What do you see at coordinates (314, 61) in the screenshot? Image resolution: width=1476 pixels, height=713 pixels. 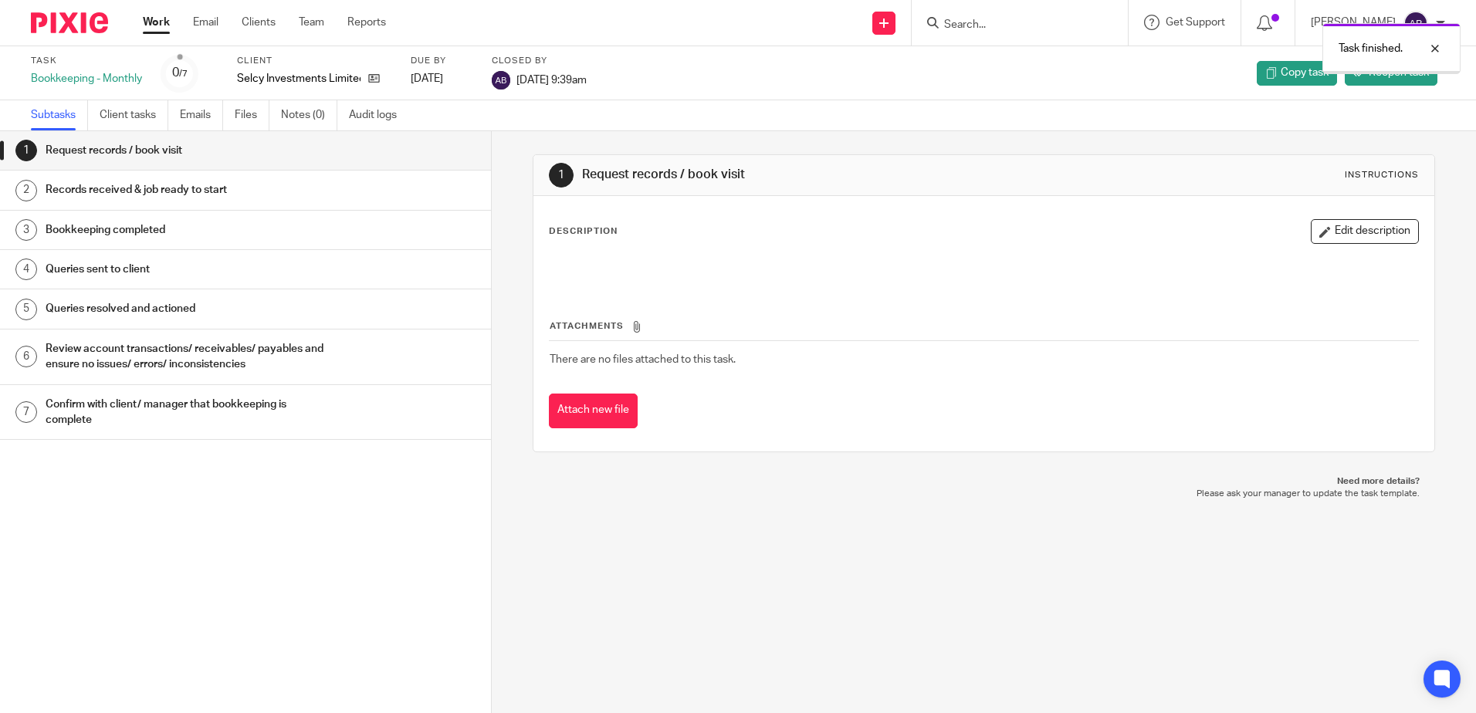 I see `label: Client` at bounding box center [314, 61].